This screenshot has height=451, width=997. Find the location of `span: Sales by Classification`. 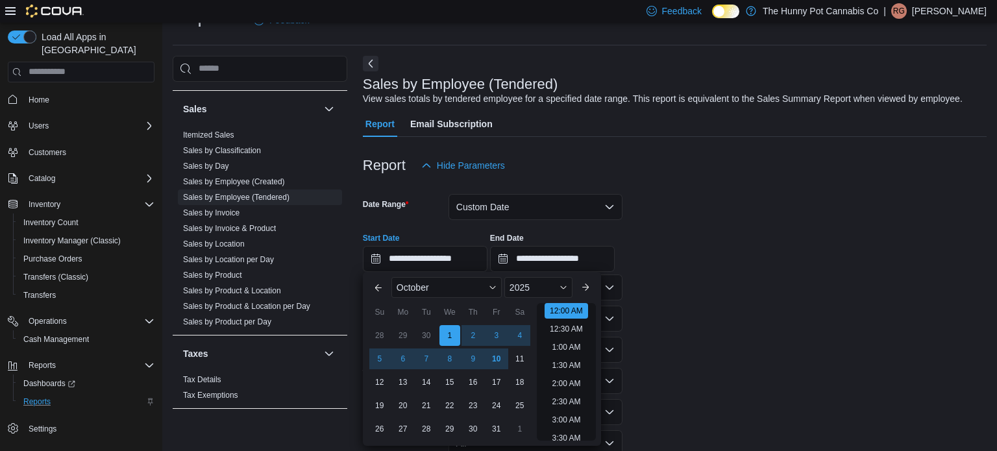

span: Sales by Classification is located at coordinates (222, 151).